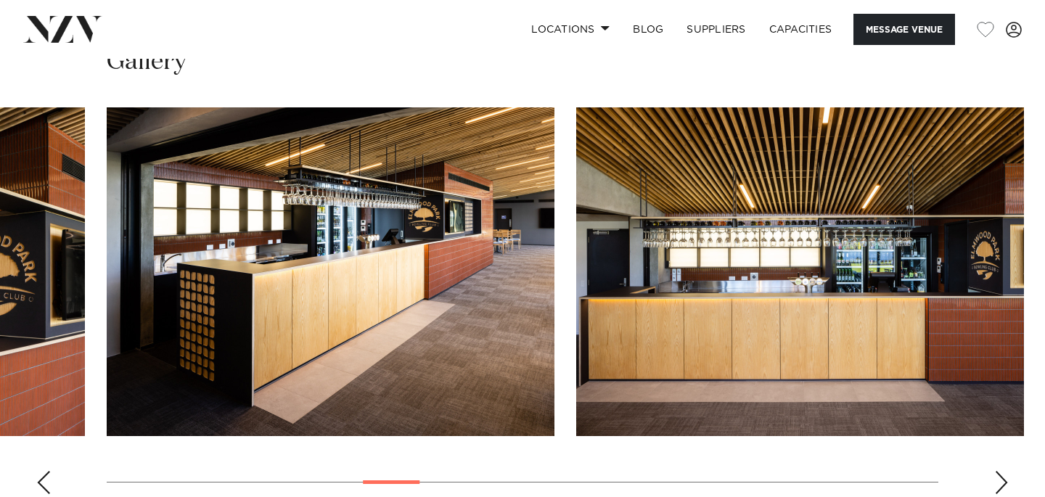  What do you see at coordinates (570, 29) in the screenshot?
I see `a: Locations` at bounding box center [570, 29].